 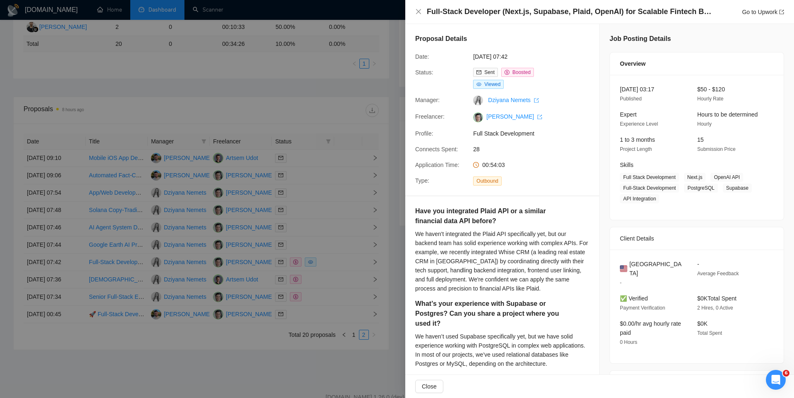 I want to click on span: Submission Price, so click(x=717, y=149).